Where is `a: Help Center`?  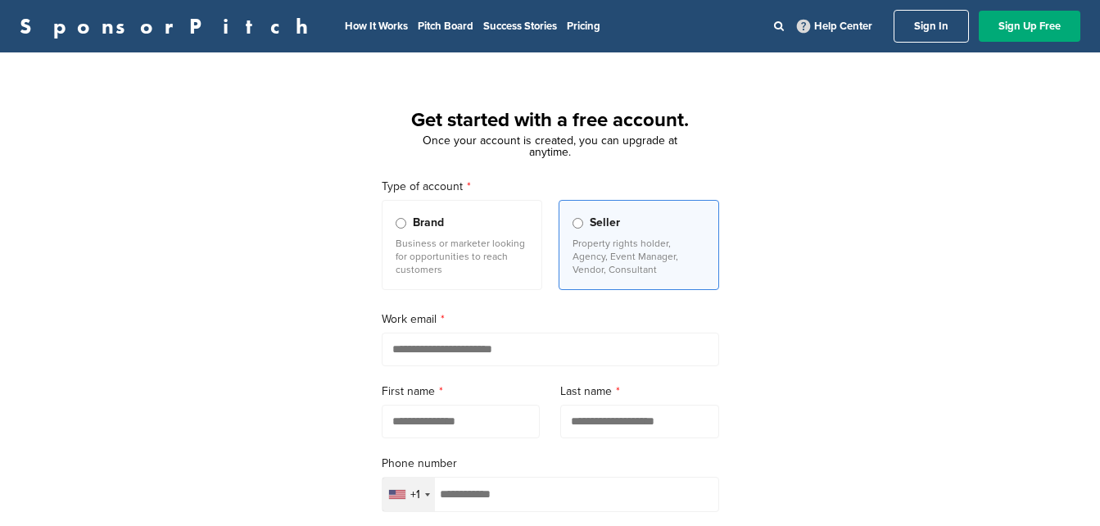 a: Help Center is located at coordinates (835, 26).